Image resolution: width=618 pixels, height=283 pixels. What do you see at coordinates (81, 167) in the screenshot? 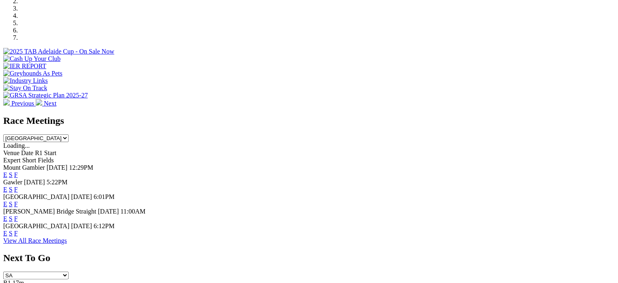
I see `span: 12:29PM` at bounding box center [81, 167].